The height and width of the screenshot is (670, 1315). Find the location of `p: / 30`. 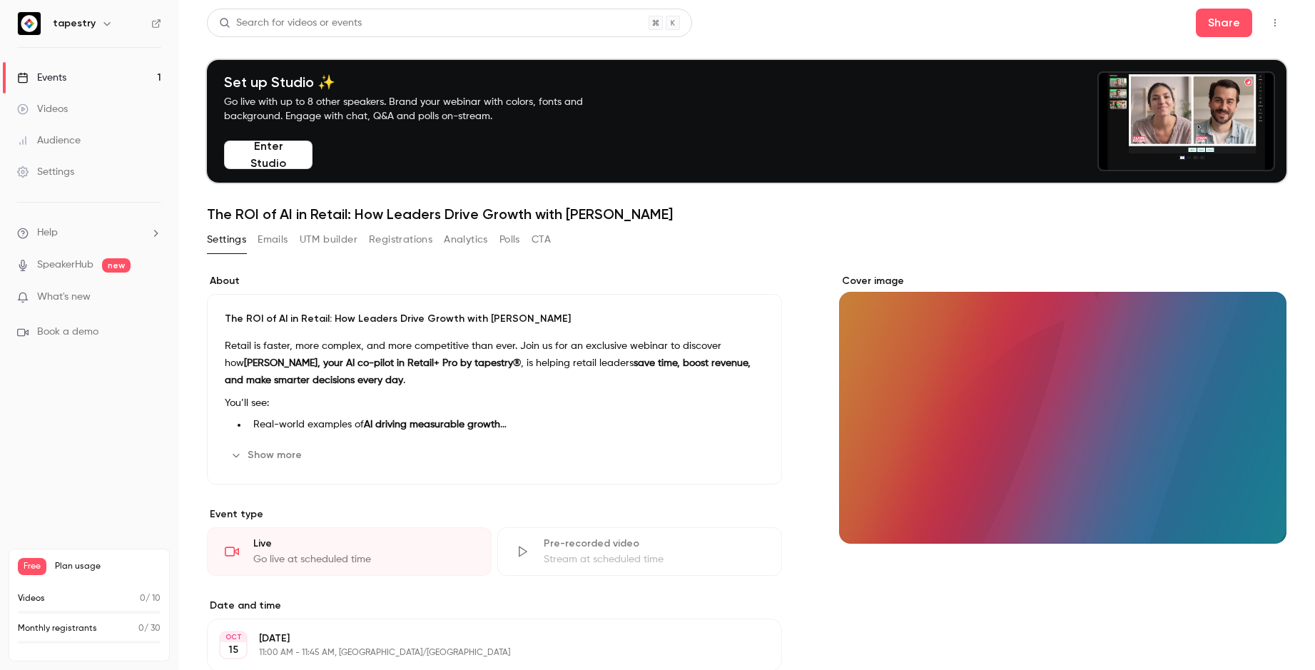

p: / 30 is located at coordinates (149, 629).